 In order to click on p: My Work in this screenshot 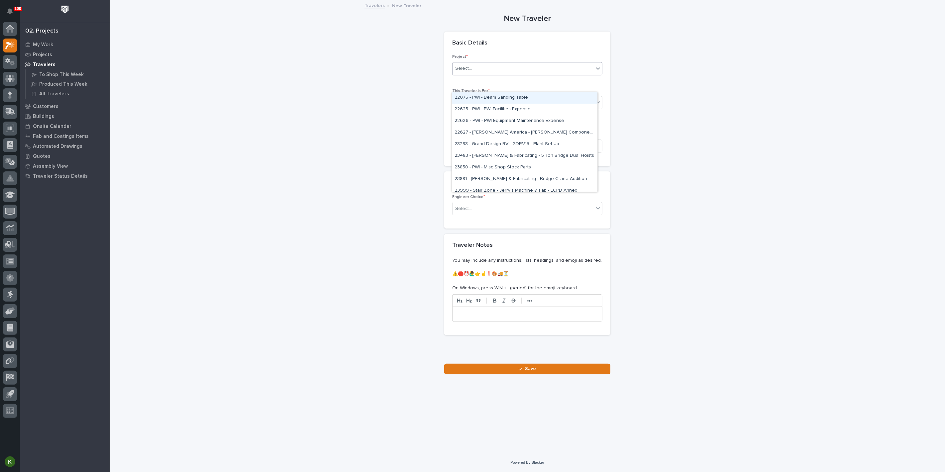, I will do `click(43, 45)`.